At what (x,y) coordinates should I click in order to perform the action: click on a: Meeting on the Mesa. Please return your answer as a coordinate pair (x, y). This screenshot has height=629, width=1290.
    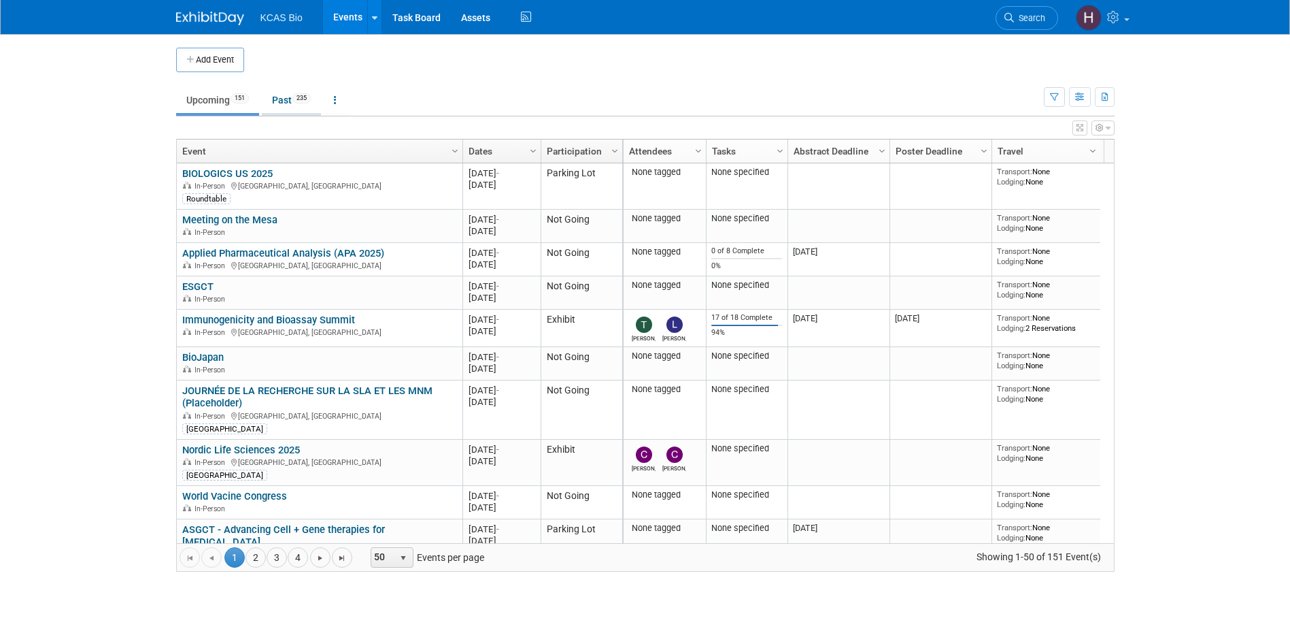
    Looking at the image, I should click on (230, 220).